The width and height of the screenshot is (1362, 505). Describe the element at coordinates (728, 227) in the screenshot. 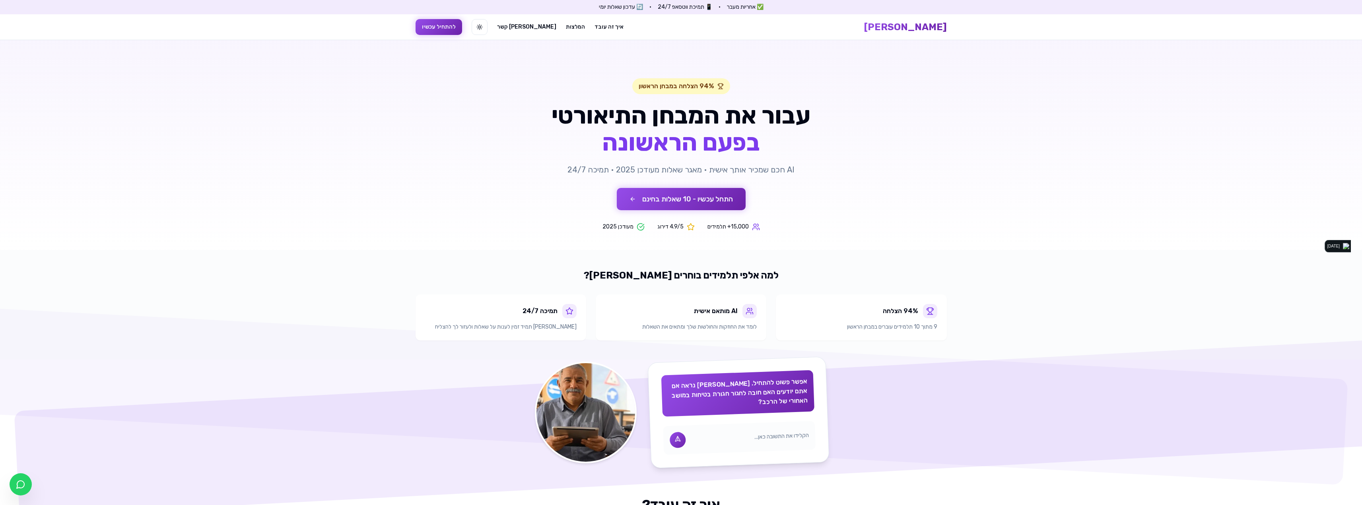

I see `span: 15,000+ תלמידים` at that location.